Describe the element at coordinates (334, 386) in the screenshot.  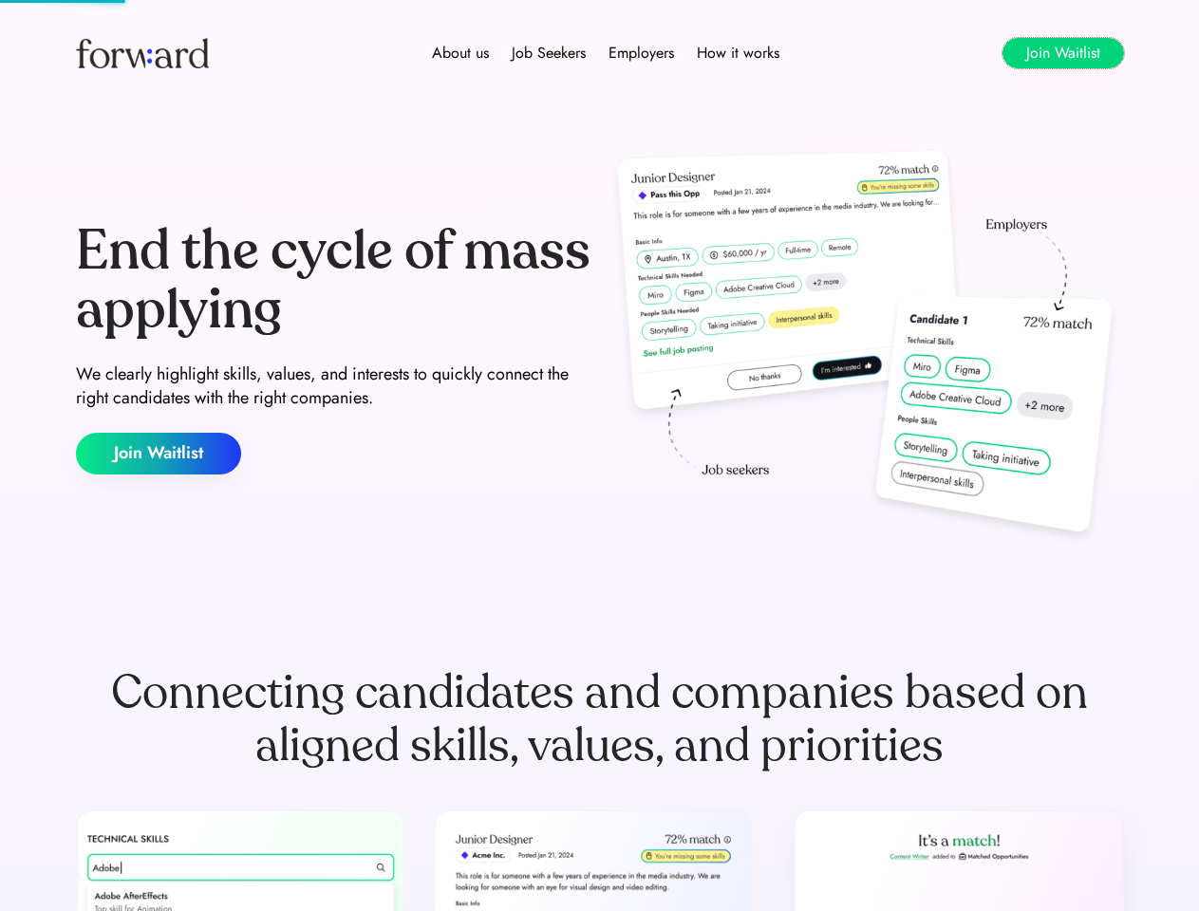
I see `div: We clearly highlight skills, values, and interests to quickly connect the right candidates with t...` at that location.